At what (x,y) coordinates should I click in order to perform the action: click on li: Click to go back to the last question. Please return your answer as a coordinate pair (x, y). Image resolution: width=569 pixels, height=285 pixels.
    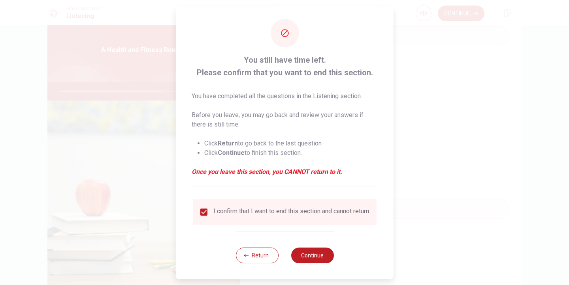
    Looking at the image, I should click on (291, 143).